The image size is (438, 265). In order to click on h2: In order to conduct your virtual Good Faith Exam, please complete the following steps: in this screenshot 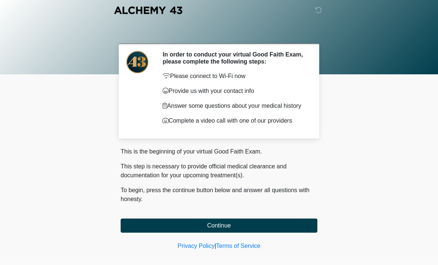, I will do `click(234, 58)`.